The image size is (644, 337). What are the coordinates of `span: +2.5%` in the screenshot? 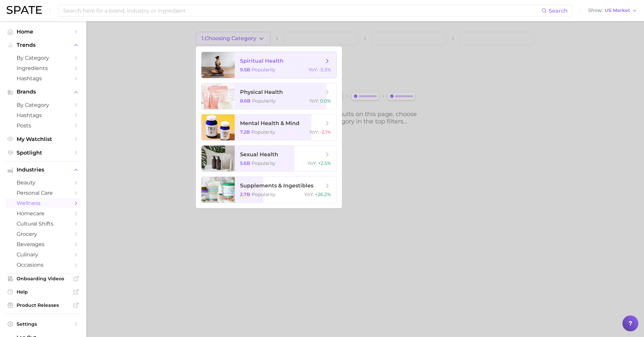 It's located at (324, 163).